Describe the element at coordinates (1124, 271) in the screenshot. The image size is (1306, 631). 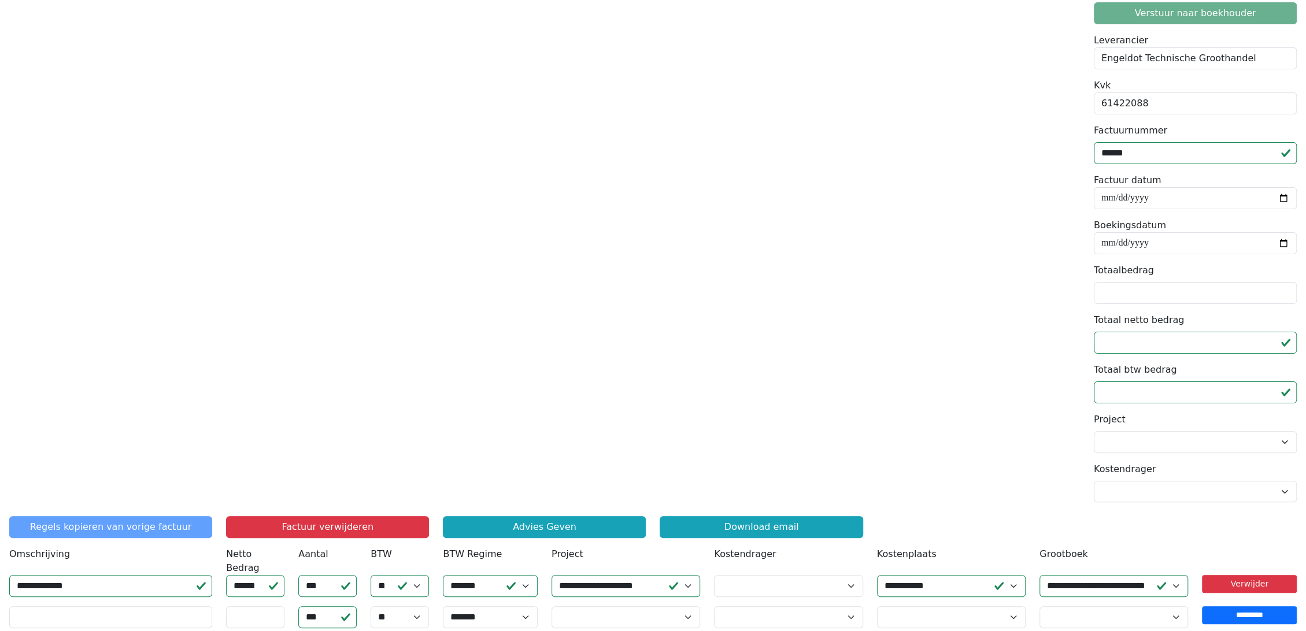
I see `label: Totaalbedrag` at that location.